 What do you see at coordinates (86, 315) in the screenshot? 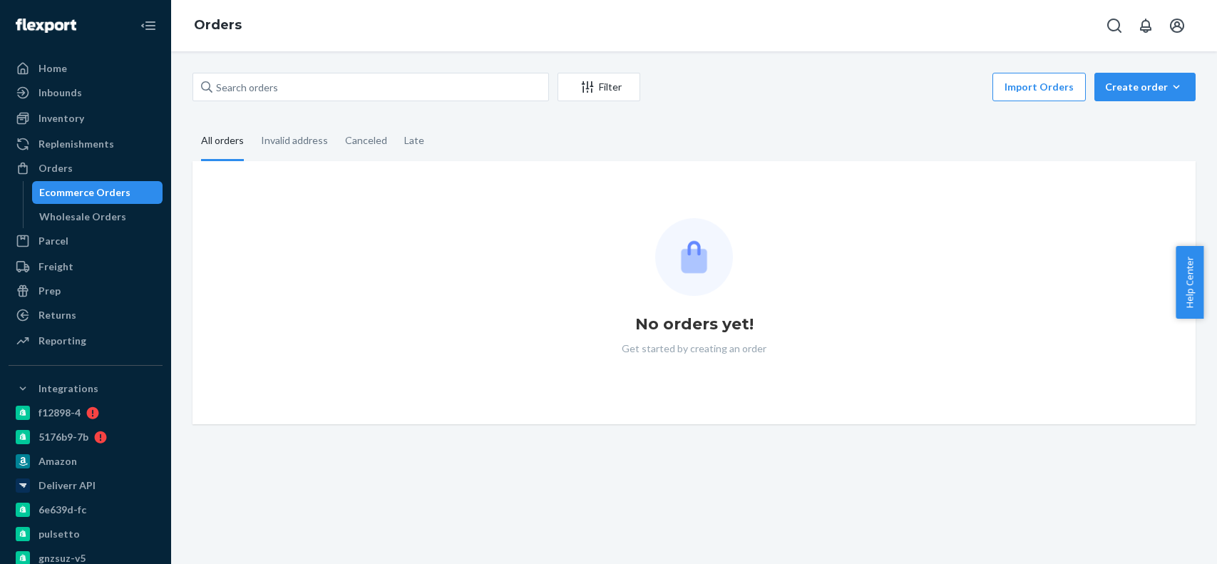
I see `a: Returns` at bounding box center [86, 315].